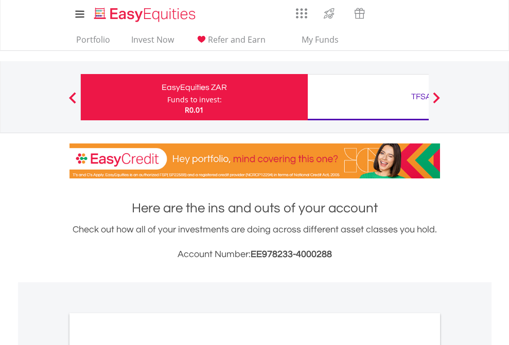 Image resolution: width=509 pixels, height=345 pixels. I want to click on span: Refer and Earn, so click(237, 40).